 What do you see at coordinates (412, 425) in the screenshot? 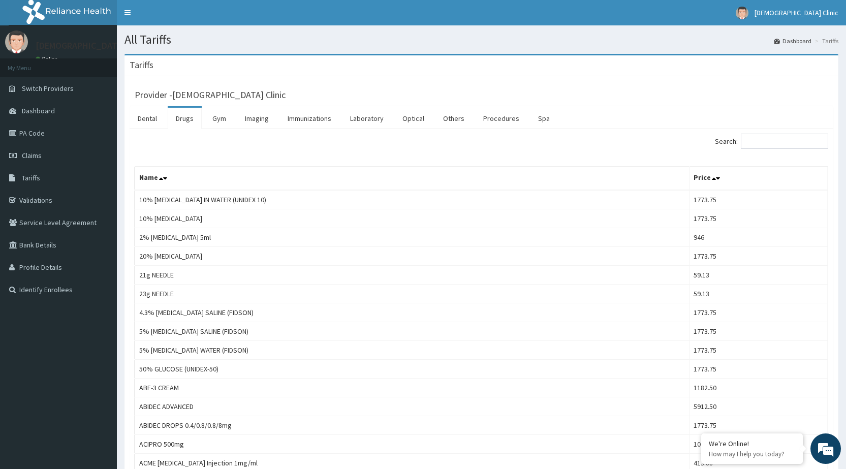
I see `td: ABIDEC DROPS 0.4/0.8/0.8/8mg` at bounding box center [412, 425].